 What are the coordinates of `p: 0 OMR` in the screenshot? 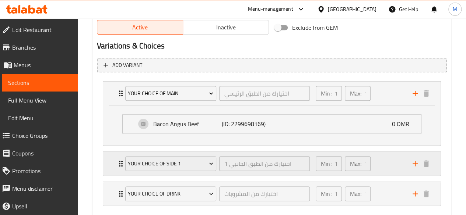 It's located at (403, 124).